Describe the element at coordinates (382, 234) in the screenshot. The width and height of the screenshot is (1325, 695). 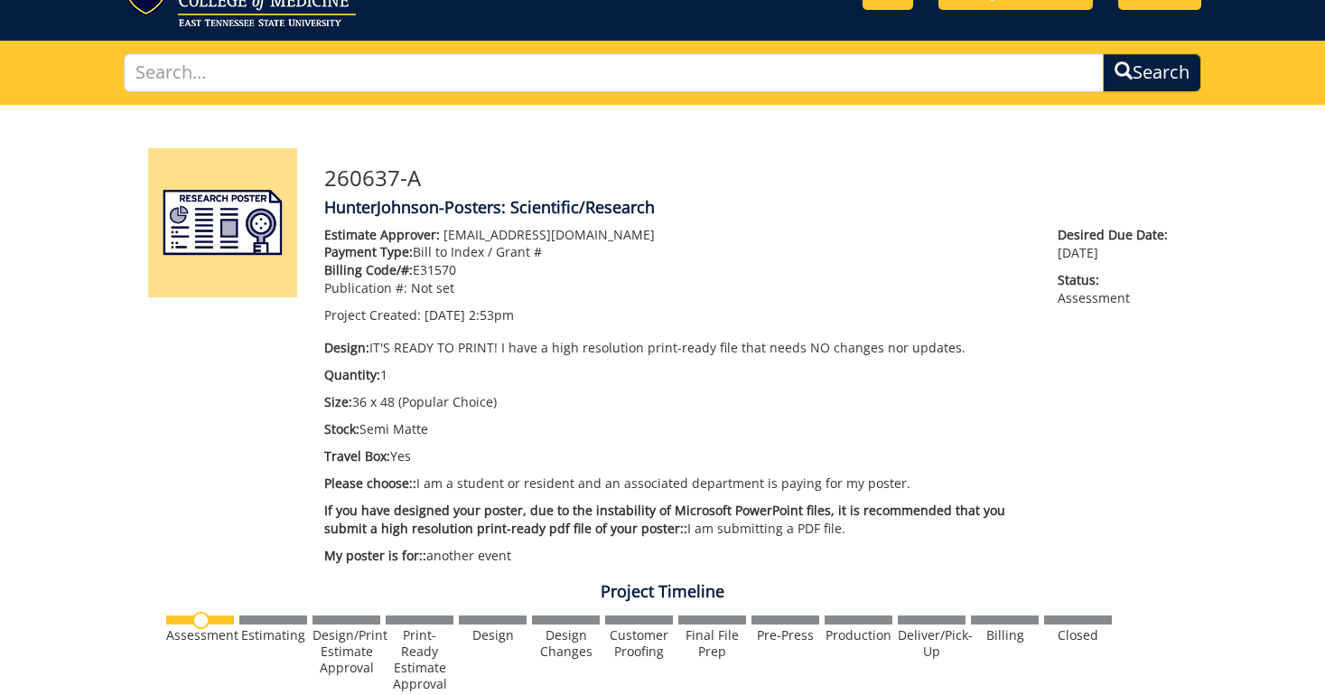
I see `span: Estimate Approver:` at that location.